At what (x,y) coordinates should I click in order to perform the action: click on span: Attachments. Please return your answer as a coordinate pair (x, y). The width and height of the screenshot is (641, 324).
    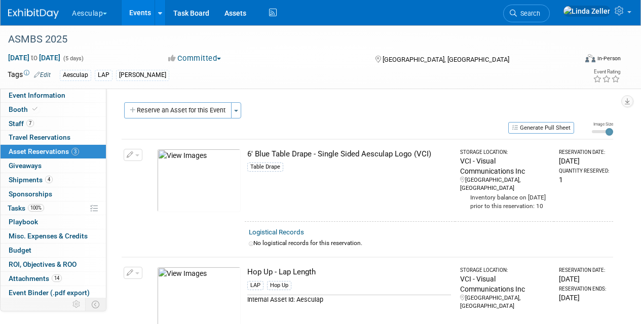
    Looking at the image, I should click on (35, 279).